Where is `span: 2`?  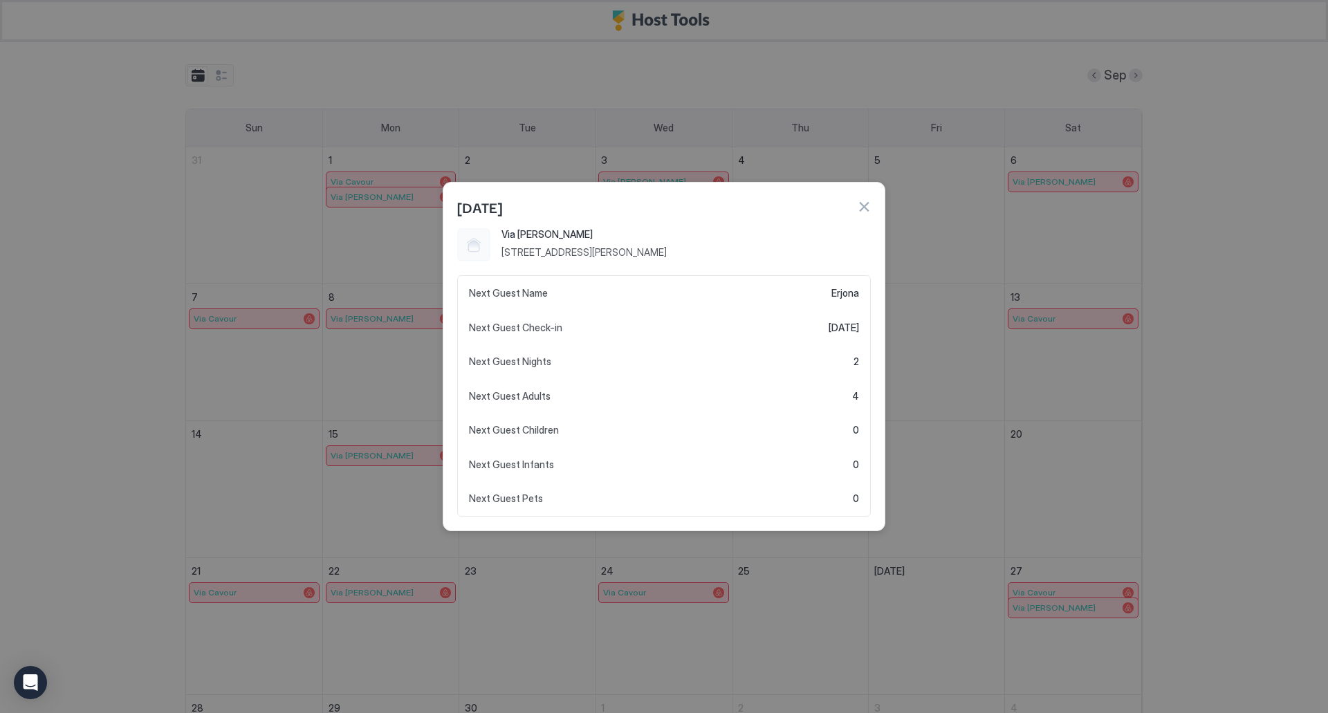
span: 2 is located at coordinates (856, 362).